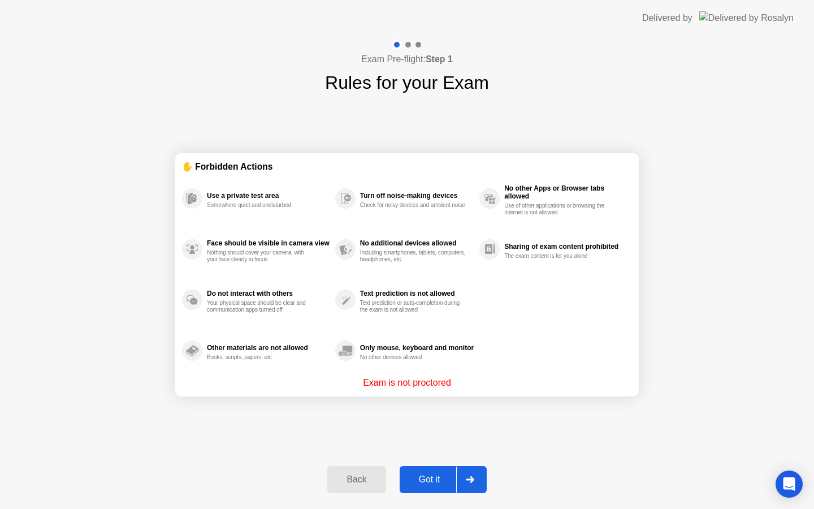  What do you see at coordinates (260, 205) in the screenshot?
I see `div: Somewhere quiet and undisturbed` at bounding box center [260, 205].